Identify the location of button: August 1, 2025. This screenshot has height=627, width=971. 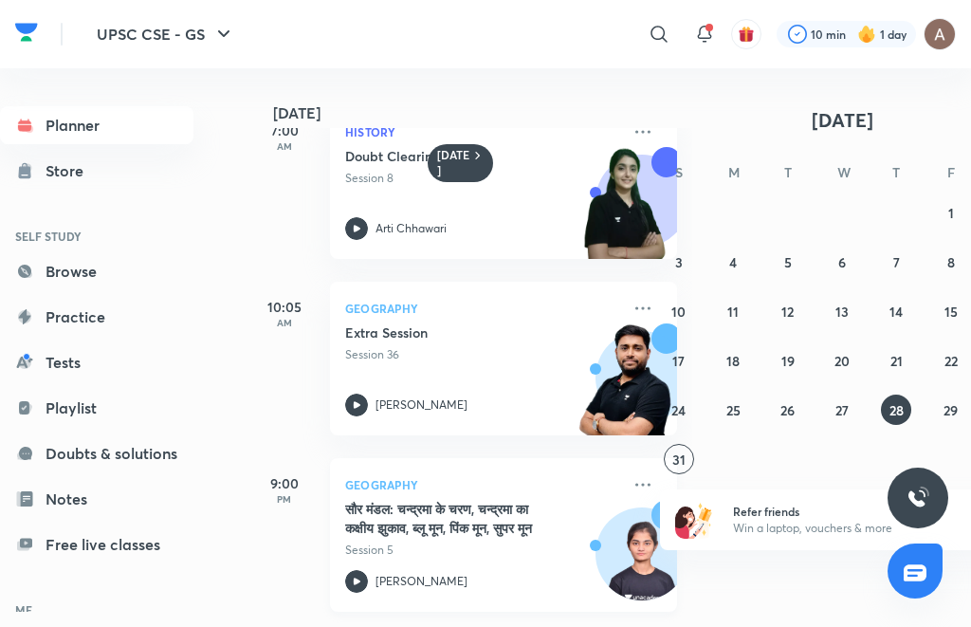
(951, 212).